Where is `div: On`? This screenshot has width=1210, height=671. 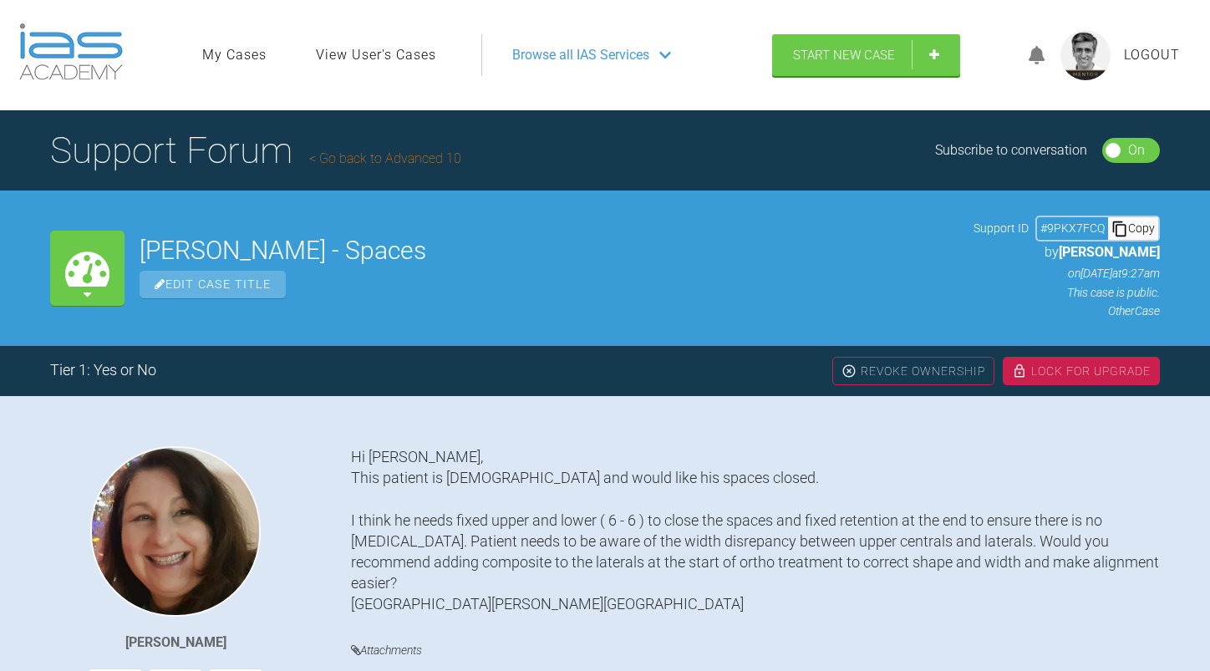 div: On is located at coordinates (1136, 150).